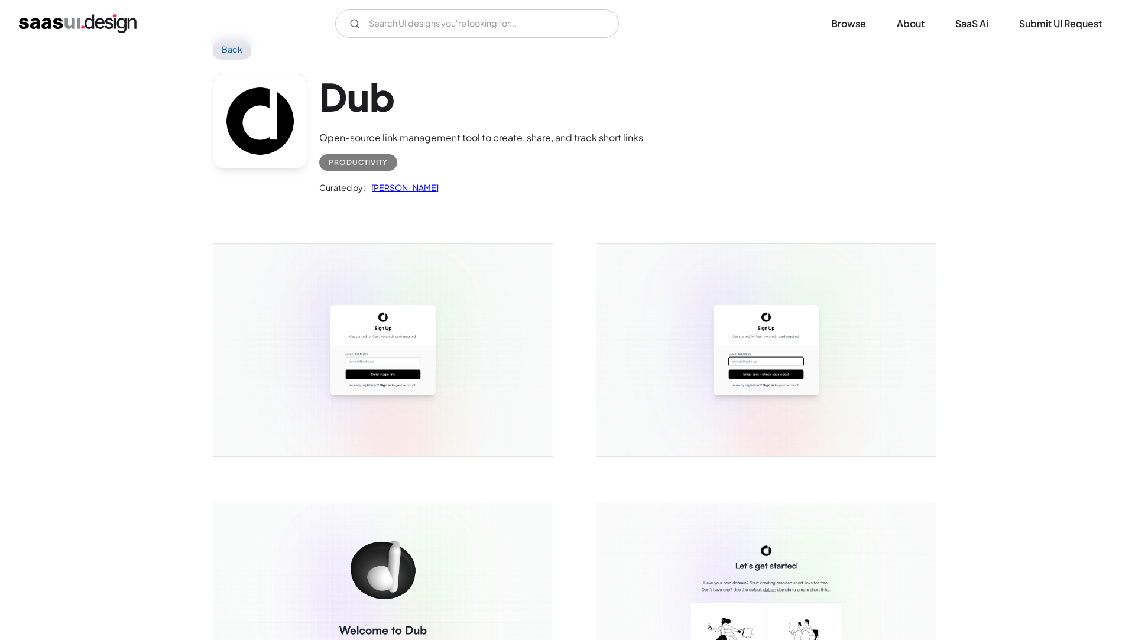 The width and height of the screenshot is (1135, 640). I want to click on div: Productivity, so click(358, 163).